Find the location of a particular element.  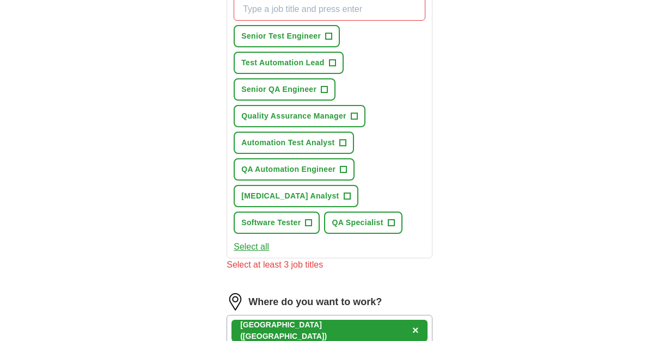

span: QA Automation Engineer is located at coordinates (288, 169).